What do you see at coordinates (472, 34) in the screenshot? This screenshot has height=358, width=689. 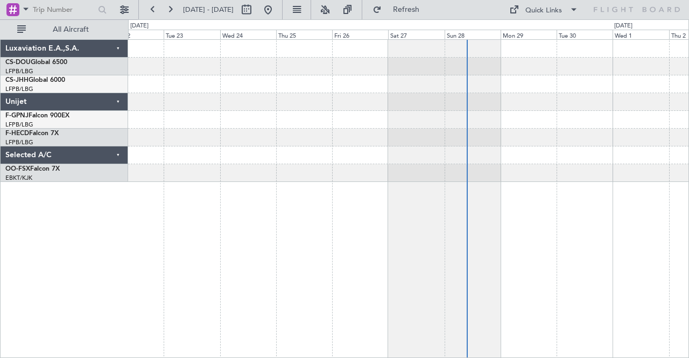 I see `div: Sun 28` at bounding box center [472, 34].